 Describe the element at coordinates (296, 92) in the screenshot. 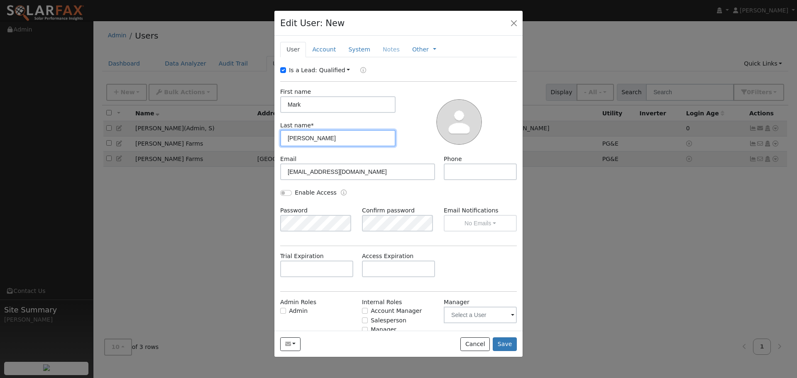

I see `label: First name` at that location.